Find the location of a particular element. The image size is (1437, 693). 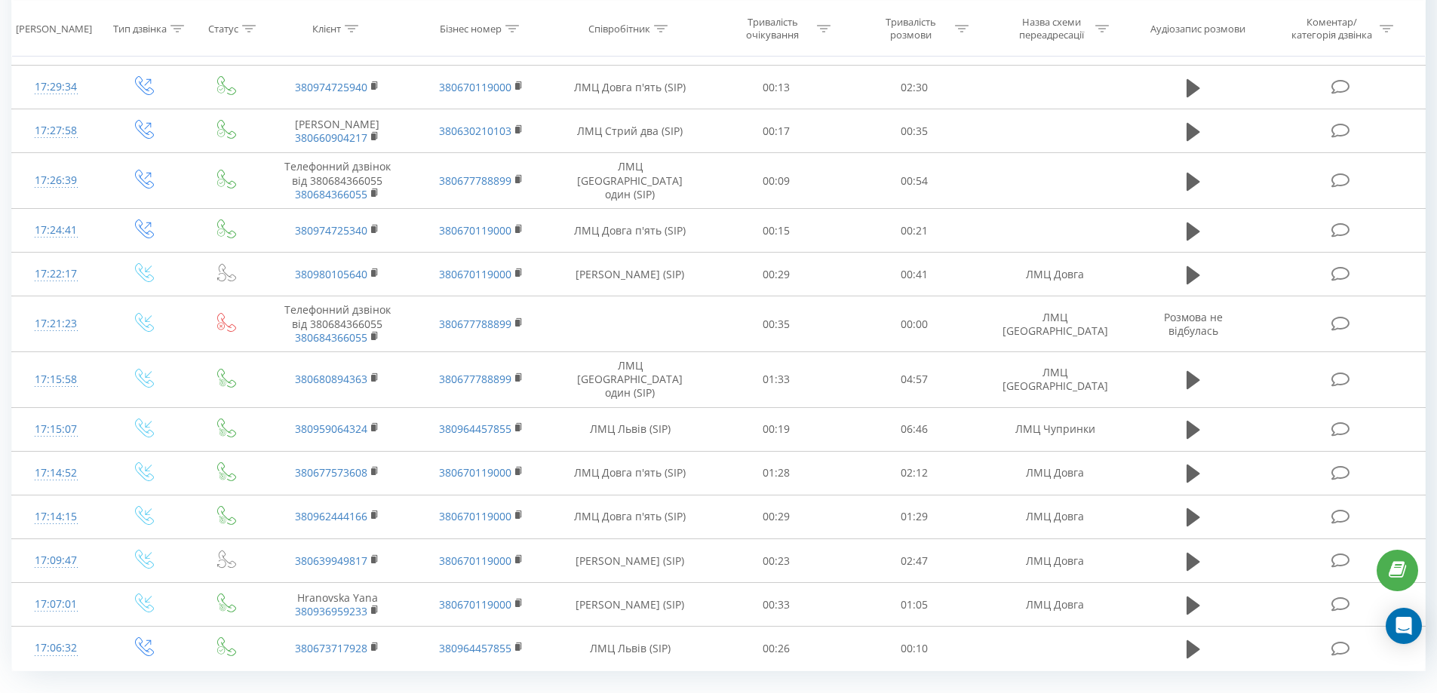

div: 17:06:32 is located at coordinates (56, 648).